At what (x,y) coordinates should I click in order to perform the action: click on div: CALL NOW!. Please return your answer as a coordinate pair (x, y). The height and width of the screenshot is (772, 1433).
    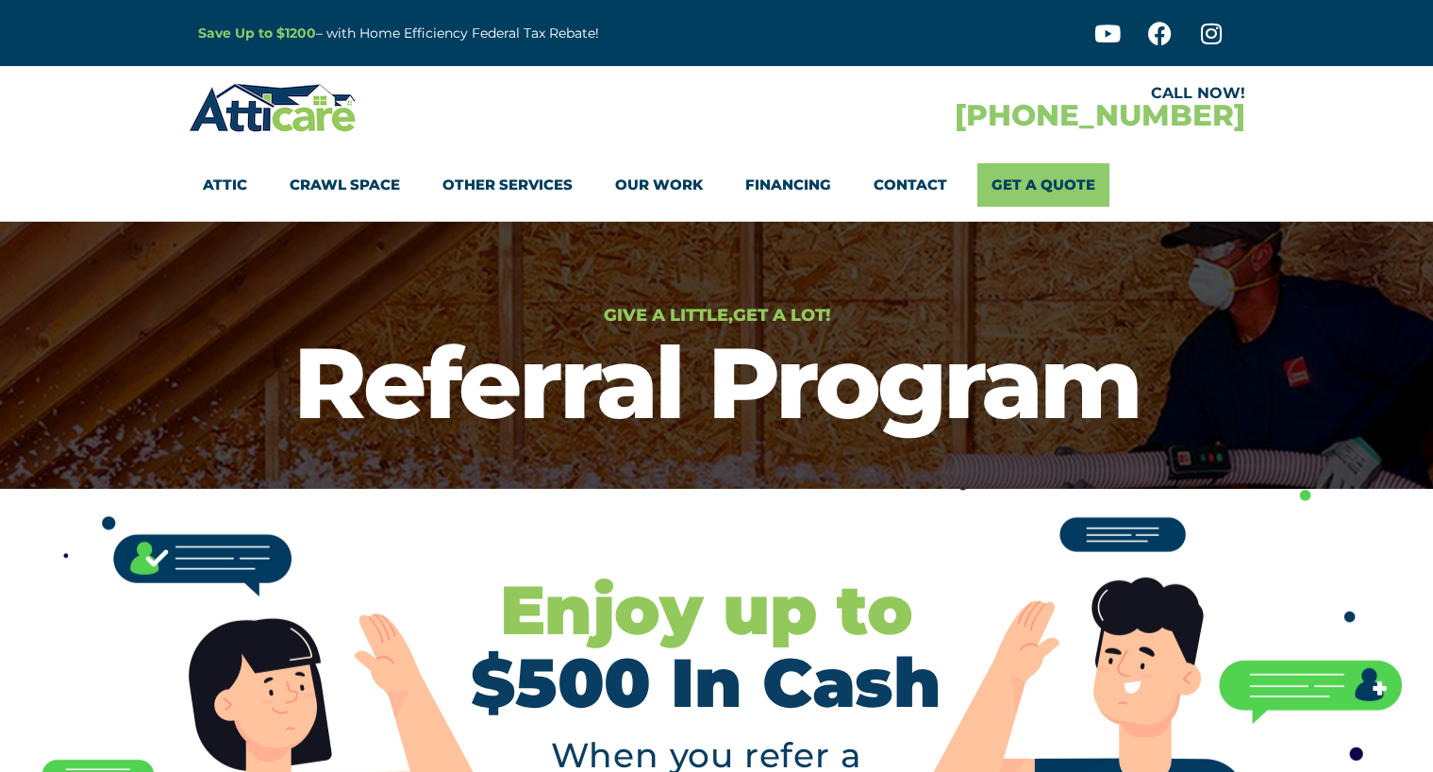
    Looking at the image, I should click on (981, 93).